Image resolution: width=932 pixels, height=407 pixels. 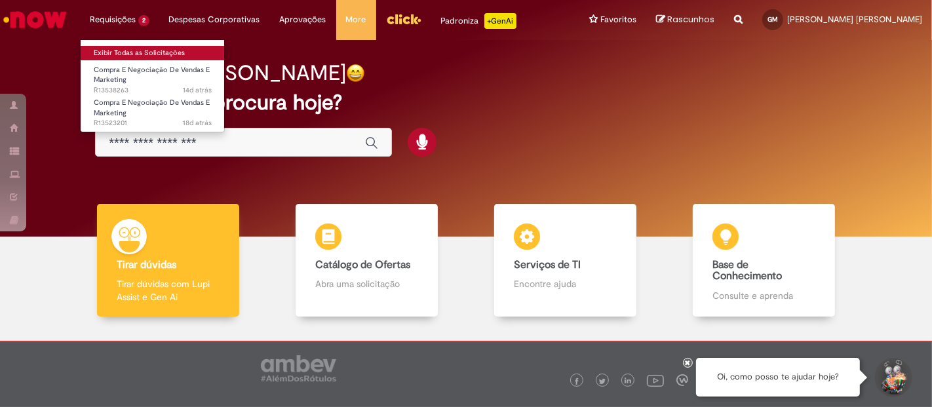 What do you see at coordinates (153, 90) in the screenshot?
I see `span: R13538263` at bounding box center [153, 90].